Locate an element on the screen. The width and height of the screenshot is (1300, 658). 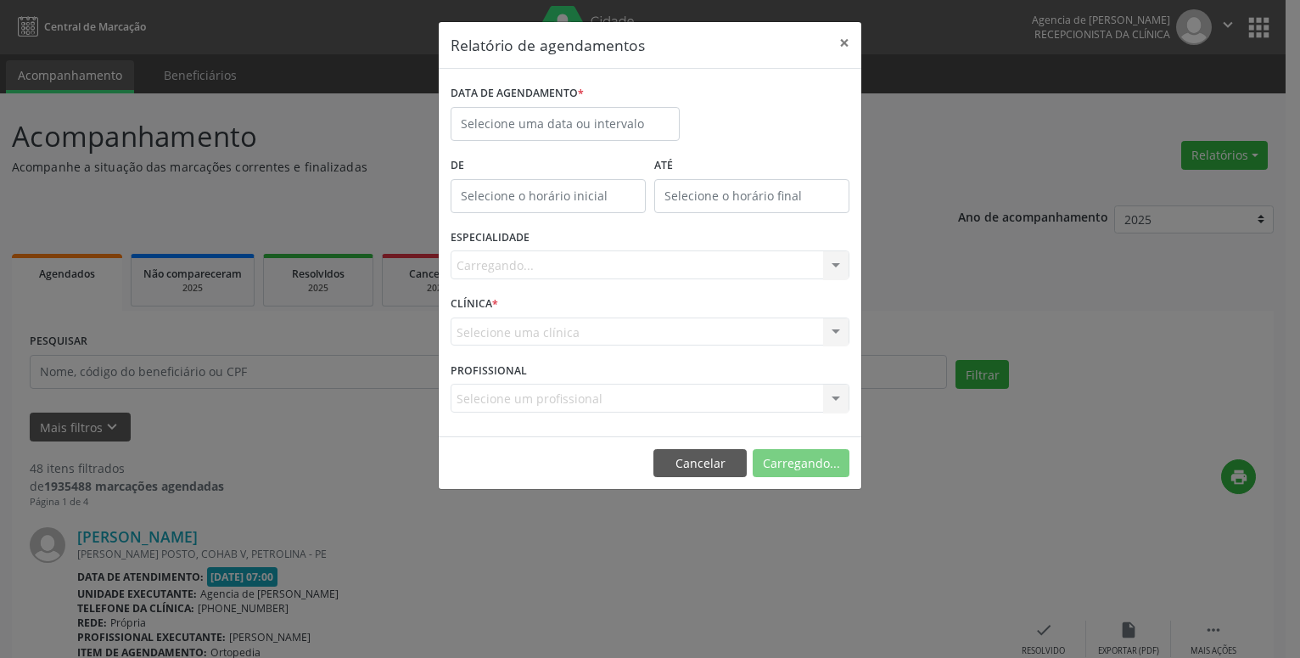
button: Close is located at coordinates (844, 42).